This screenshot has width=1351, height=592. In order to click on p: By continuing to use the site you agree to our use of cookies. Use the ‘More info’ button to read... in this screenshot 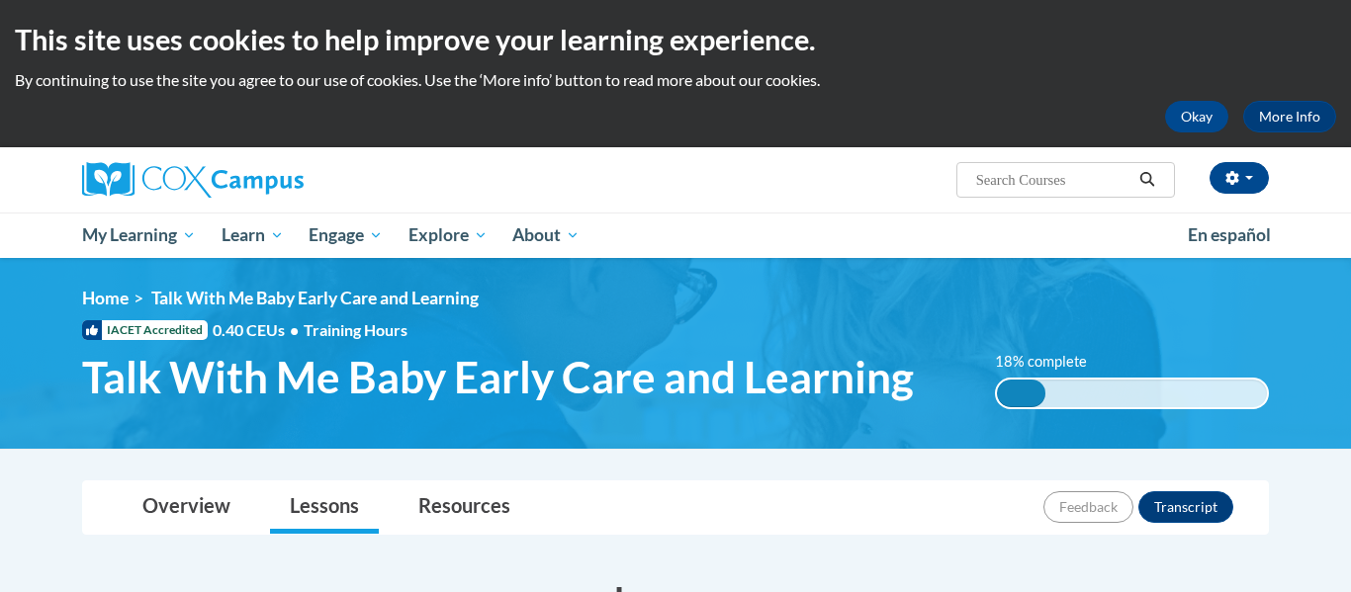, I will do `click(675, 80)`.